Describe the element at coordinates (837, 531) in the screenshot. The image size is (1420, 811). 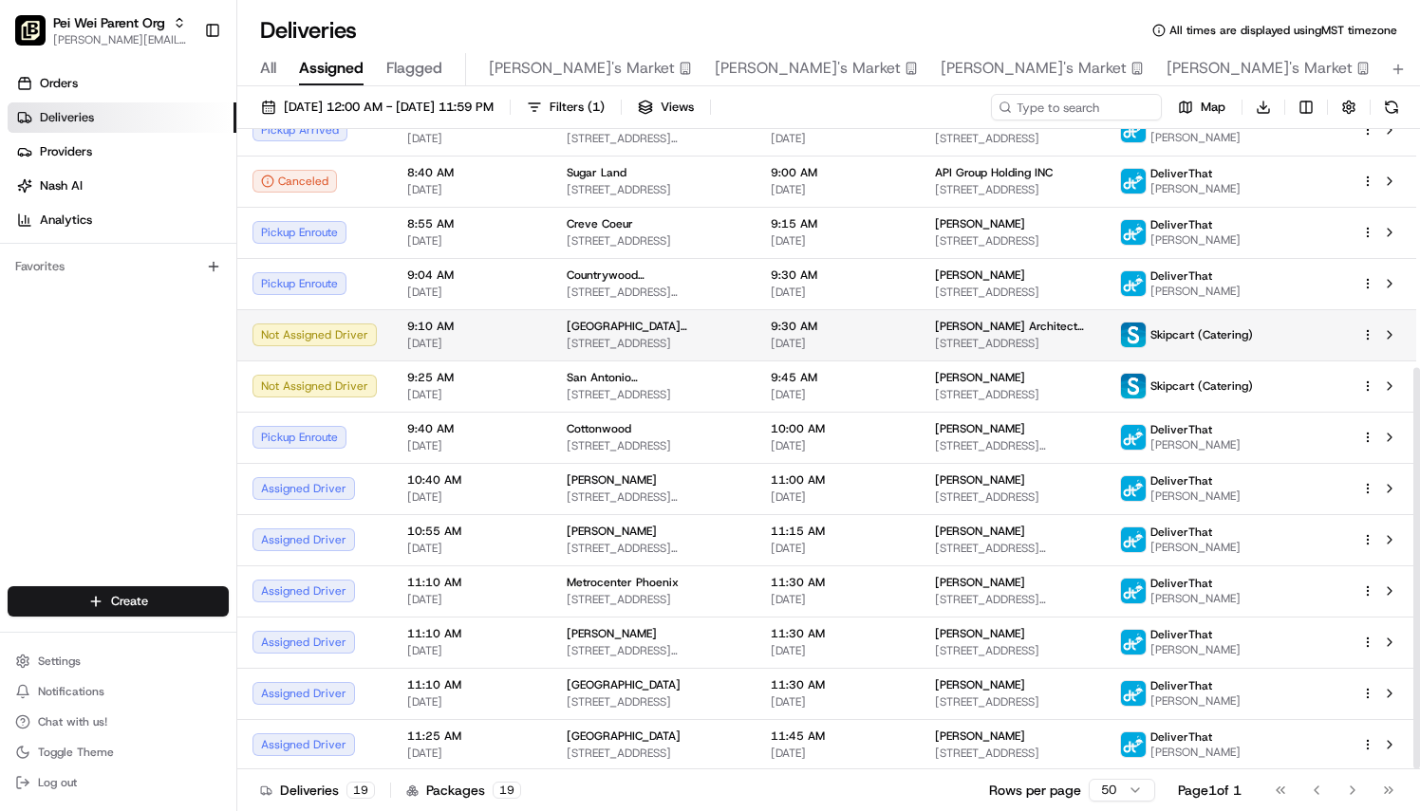
I see `span: 11:15 AM` at that location.